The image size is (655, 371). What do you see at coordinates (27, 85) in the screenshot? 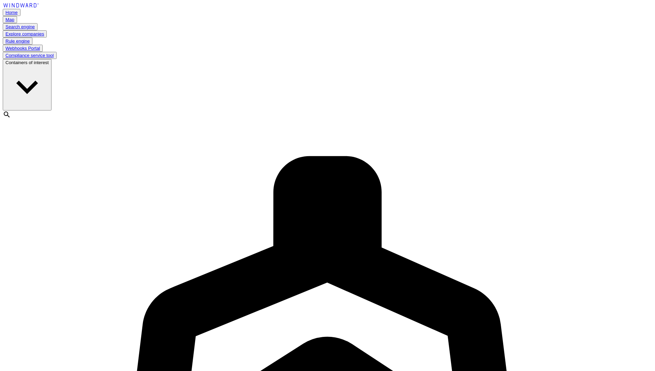
I see `span: Containers of interest` at bounding box center [27, 85].